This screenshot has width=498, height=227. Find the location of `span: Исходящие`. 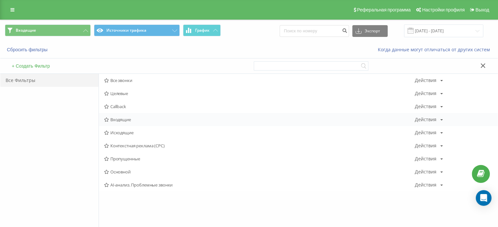

span: Исходящие is located at coordinates (259, 133).